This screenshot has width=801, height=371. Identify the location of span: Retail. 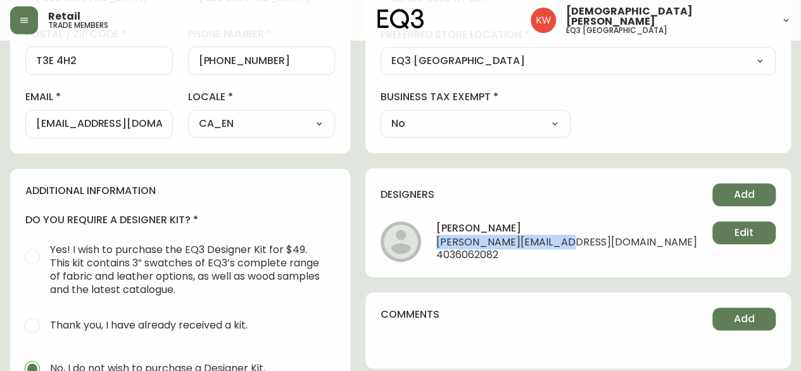
(64, 16).